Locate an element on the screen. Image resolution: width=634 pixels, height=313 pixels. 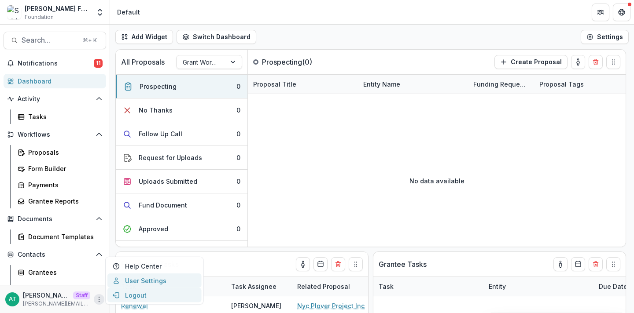
div: Fund Document is located at coordinates (163, 205).